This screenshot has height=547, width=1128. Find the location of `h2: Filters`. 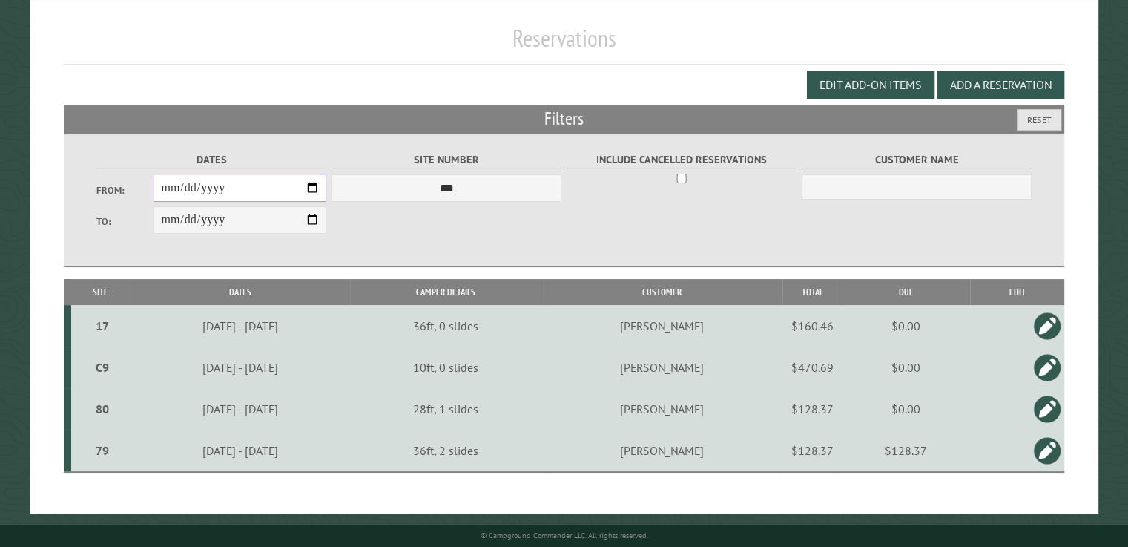

h2: Filters is located at coordinates (564, 119).